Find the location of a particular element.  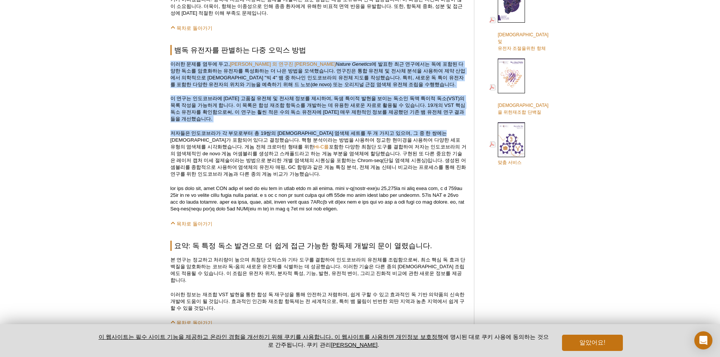

font: 이러한 문제를 염두에 두고, is located at coordinates (200, 64).